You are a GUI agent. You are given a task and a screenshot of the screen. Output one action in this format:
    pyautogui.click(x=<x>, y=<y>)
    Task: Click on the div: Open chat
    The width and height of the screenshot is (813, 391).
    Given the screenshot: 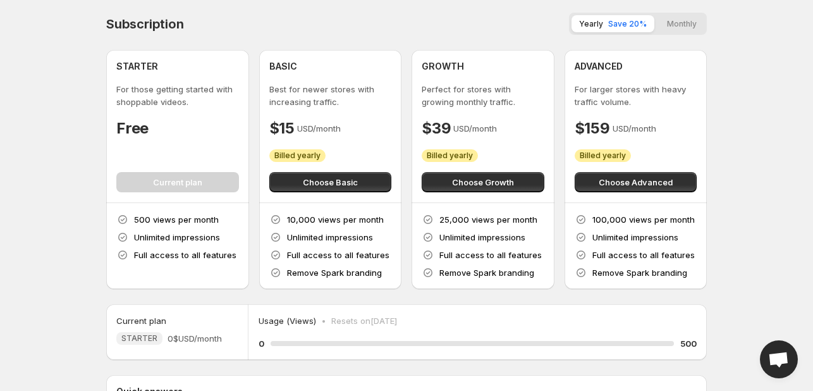 What is the action you would take?
    pyautogui.click(x=779, y=359)
    